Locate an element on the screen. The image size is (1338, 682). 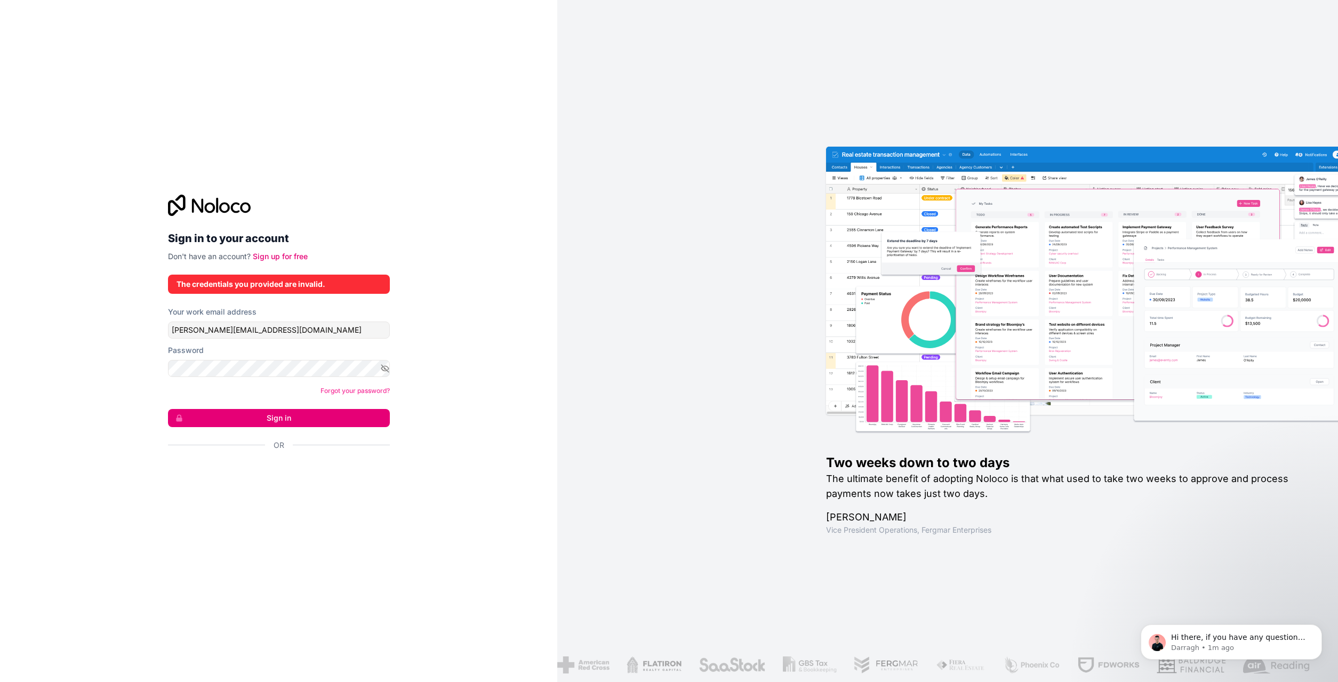
div: message notification from Darragh, 1m ago. Hi there, if you have any questions about our pricing,... is located at coordinates (107, 40).